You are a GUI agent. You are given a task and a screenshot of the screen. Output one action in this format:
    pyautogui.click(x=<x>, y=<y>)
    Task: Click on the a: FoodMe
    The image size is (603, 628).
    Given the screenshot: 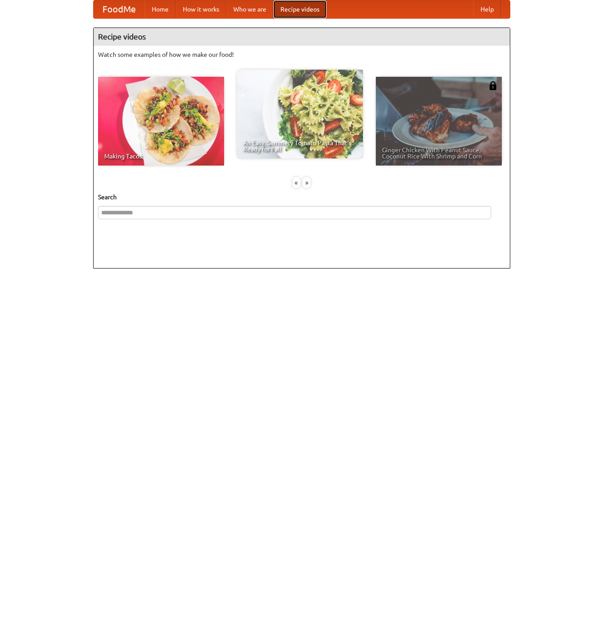 What is the action you would take?
    pyautogui.click(x=119, y=9)
    